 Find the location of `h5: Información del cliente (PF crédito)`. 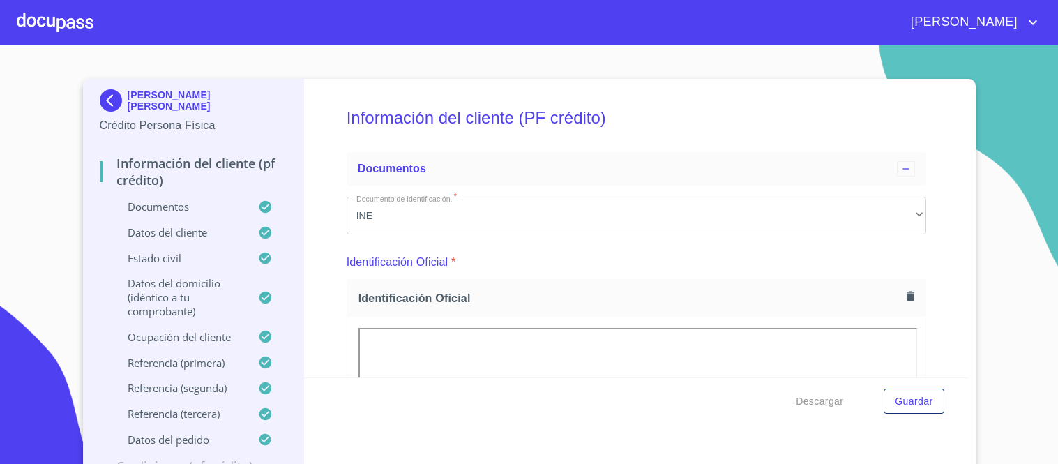

h5: Información del cliente (PF crédito) is located at coordinates (636, 118).